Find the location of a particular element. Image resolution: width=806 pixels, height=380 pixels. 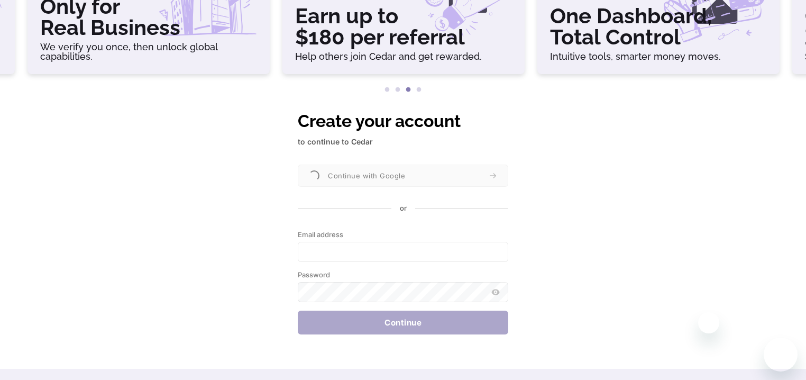

h3: One Dashboard, Total Control is located at coordinates (658, 26).